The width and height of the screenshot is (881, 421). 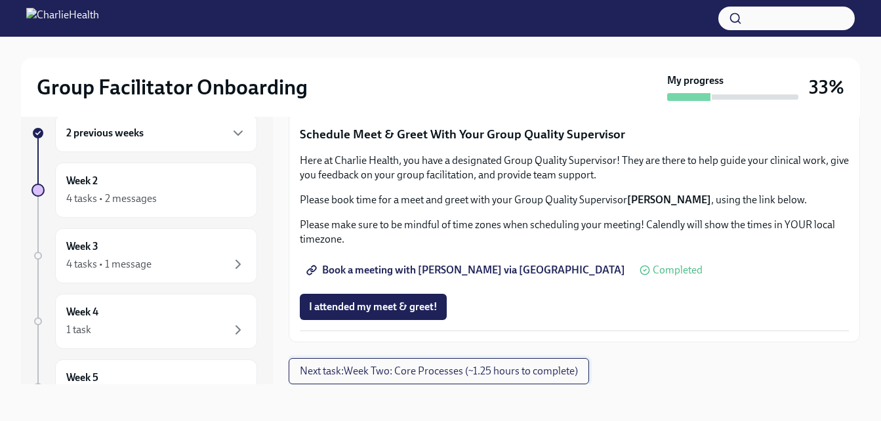 What do you see at coordinates (439, 371) in the screenshot?
I see `a: Next task:Week Two: Core Processes (~1.25 hours to complete)` at bounding box center [439, 371].